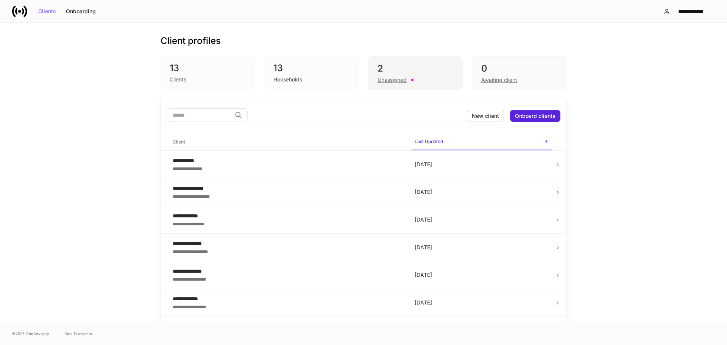  I want to click on span: Last Updated, so click(481, 142).